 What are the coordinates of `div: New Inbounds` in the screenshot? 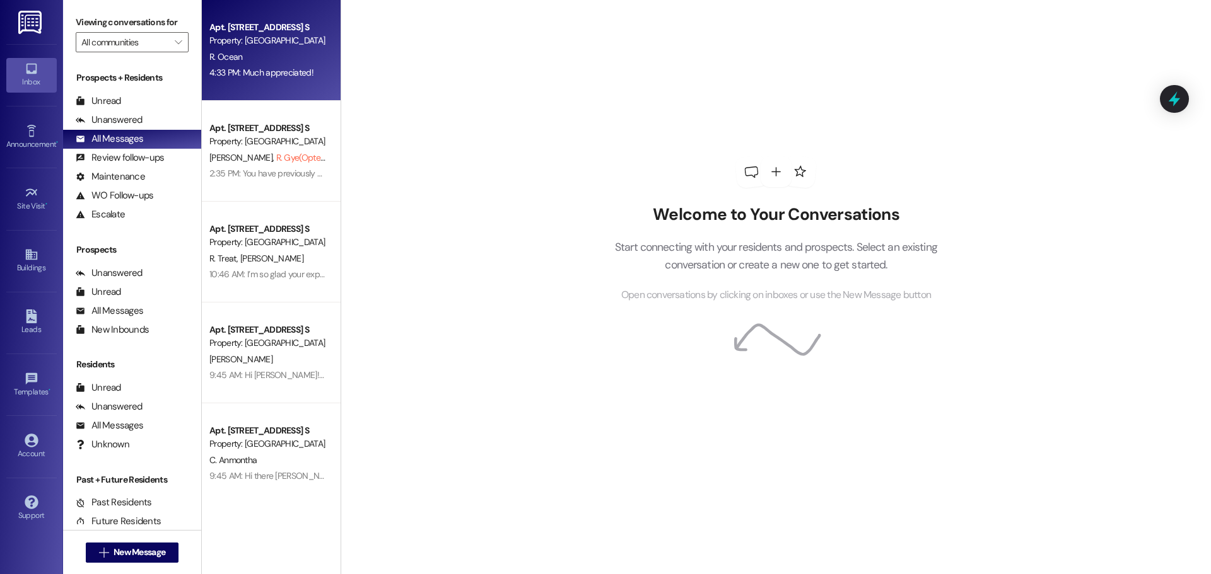 It's located at (112, 330).